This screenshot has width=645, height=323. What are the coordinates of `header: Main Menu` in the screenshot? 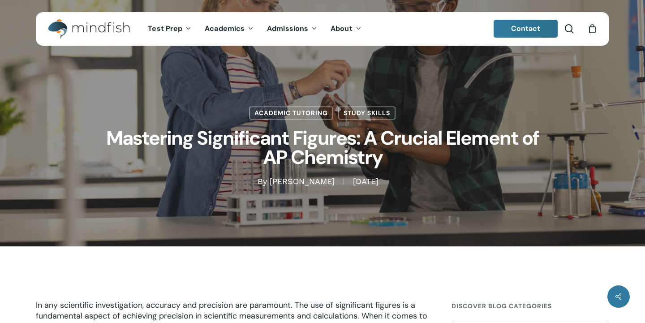 It's located at (322, 29).